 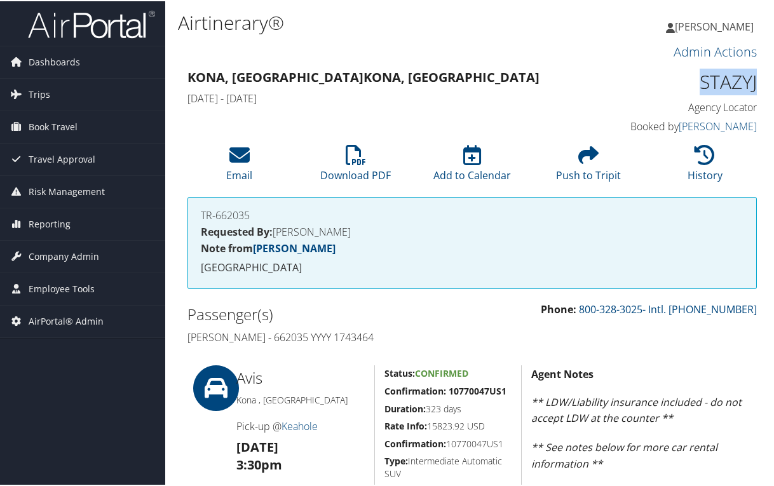 I want to click on span: Trips, so click(x=39, y=93).